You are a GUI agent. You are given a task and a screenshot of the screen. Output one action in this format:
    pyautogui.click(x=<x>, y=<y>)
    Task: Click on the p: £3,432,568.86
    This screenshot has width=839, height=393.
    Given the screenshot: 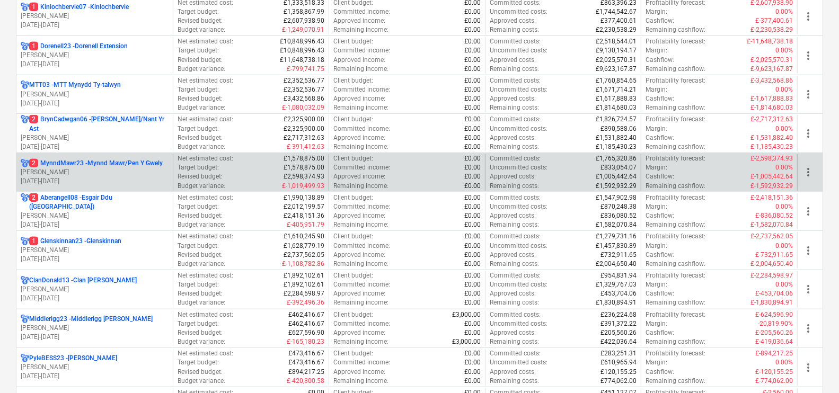 What is the action you would take?
    pyautogui.click(x=304, y=99)
    